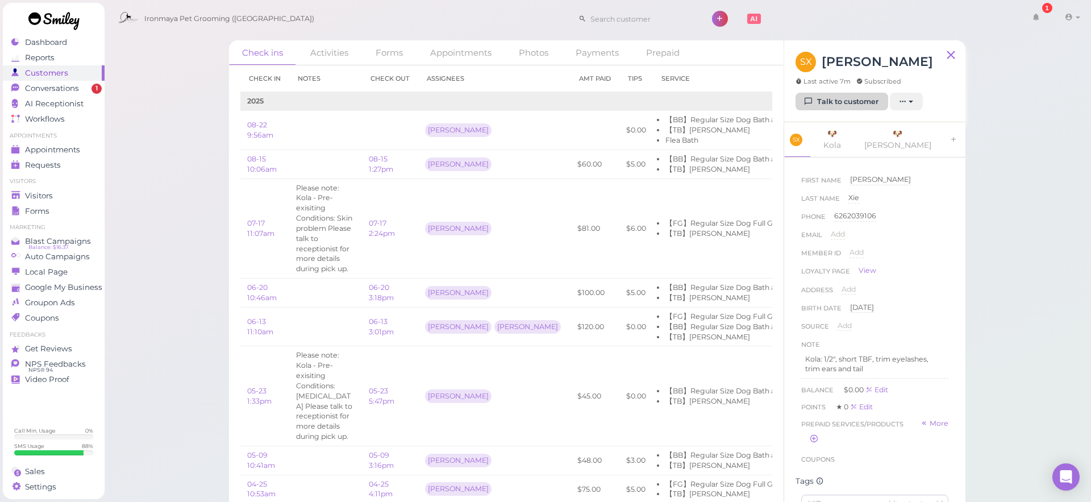 The width and height of the screenshot is (1091, 502). Describe the element at coordinates (89, 430) in the screenshot. I see `div: 0 %` at that location.